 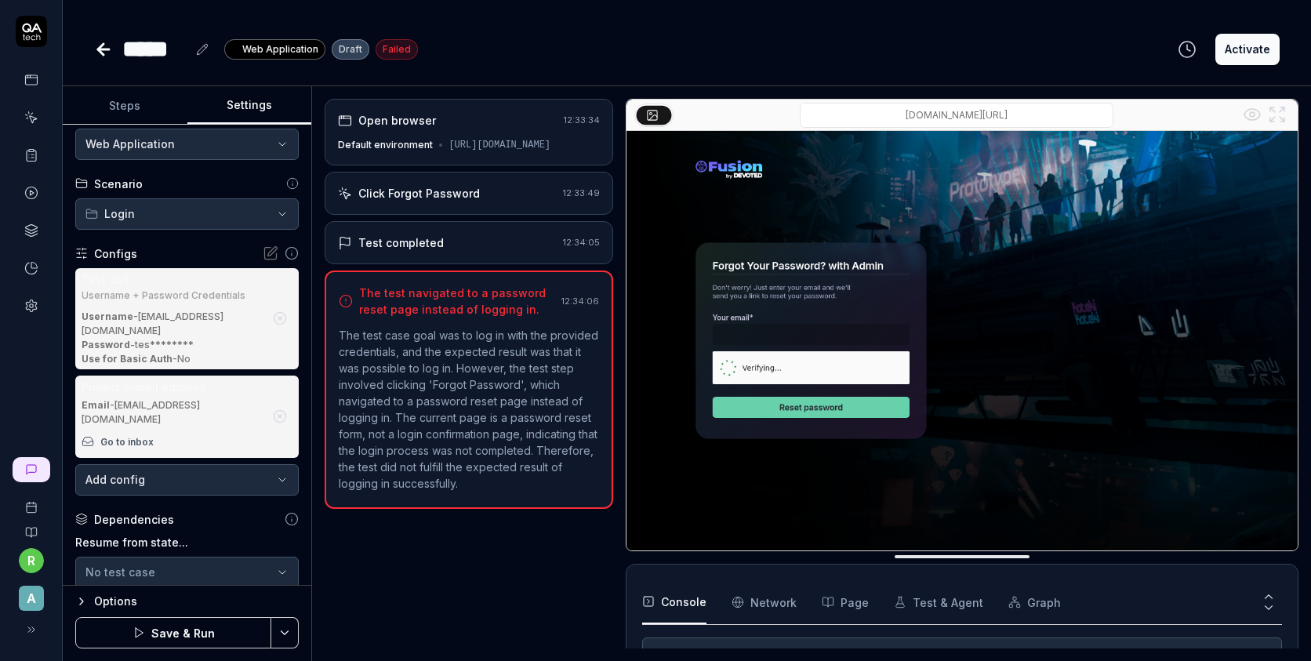 What do you see at coordinates (107, 316) in the screenshot?
I see `b: Username` at bounding box center [107, 316].